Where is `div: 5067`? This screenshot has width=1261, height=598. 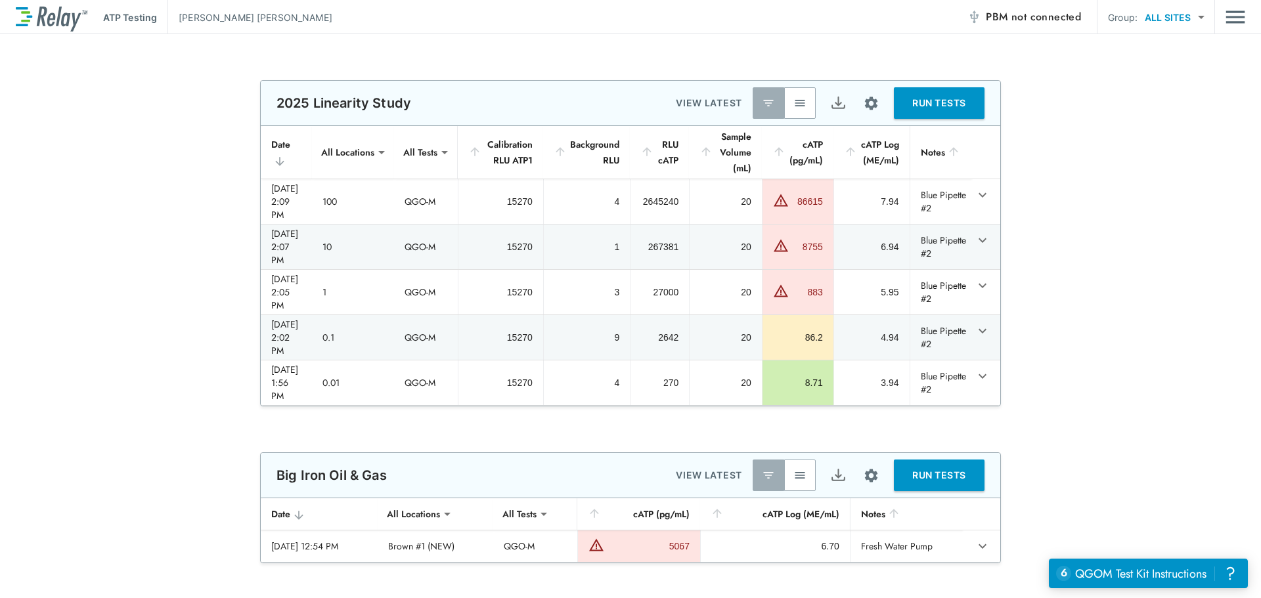 div: 5067 is located at coordinates (648, 546).